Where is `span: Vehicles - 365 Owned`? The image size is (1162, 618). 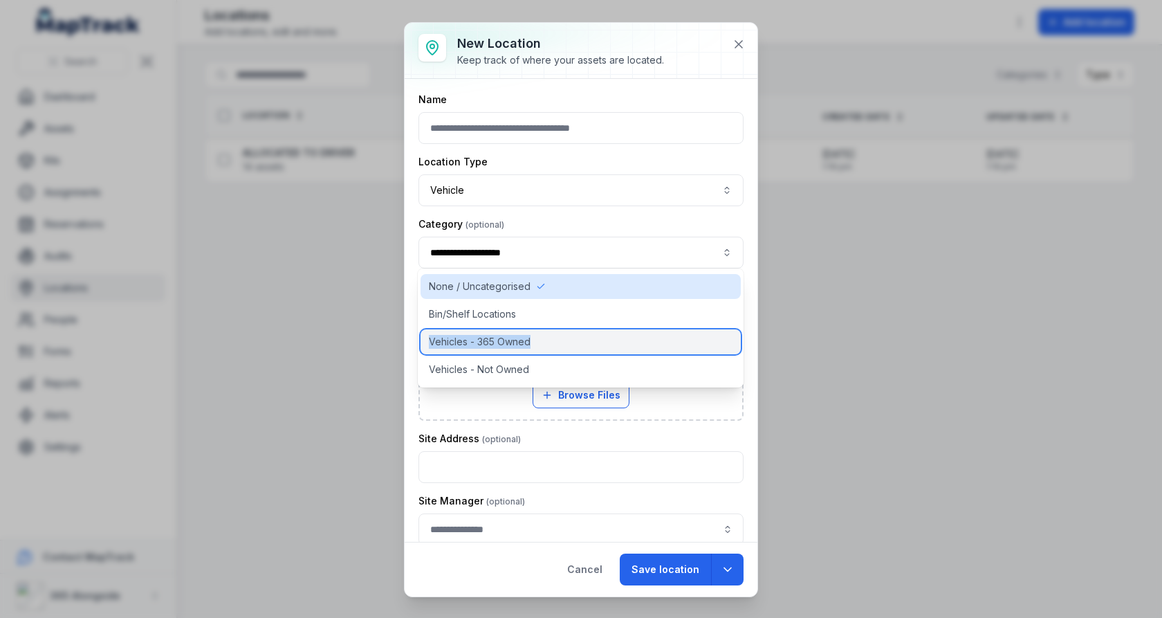 span: Vehicles - 365 Owned is located at coordinates (479, 342).